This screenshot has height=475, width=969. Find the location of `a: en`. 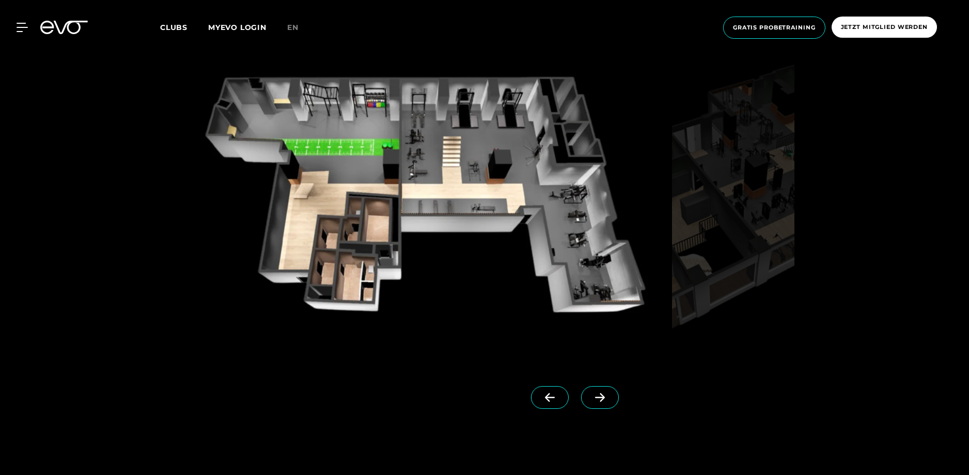

a: en is located at coordinates (299, 27).